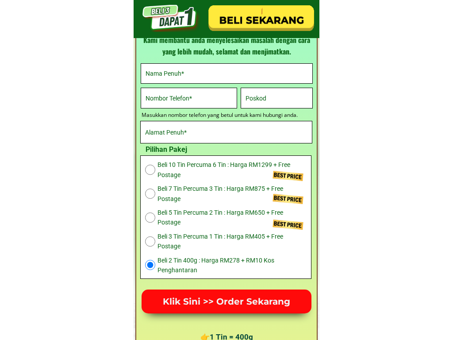  Describe the element at coordinates (189, 98) in the screenshot. I see `input: Nombor telefon yang anda masukkan tidak betul, sila semak semula` at that location.